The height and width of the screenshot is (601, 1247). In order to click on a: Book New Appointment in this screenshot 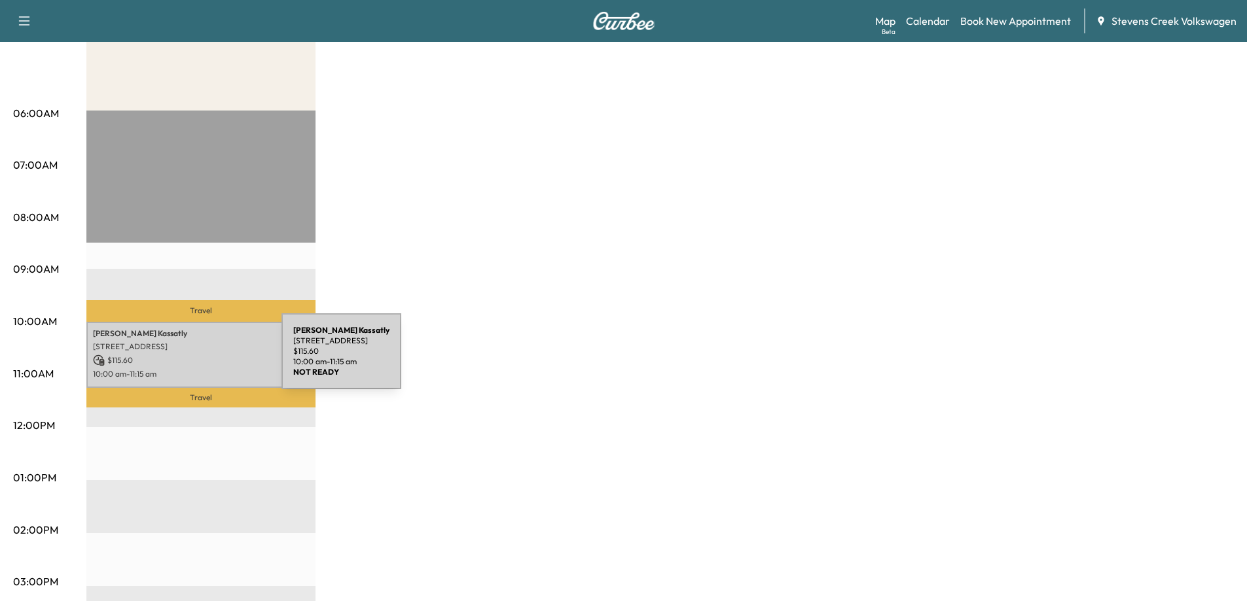, I will do `click(1015, 21)`.